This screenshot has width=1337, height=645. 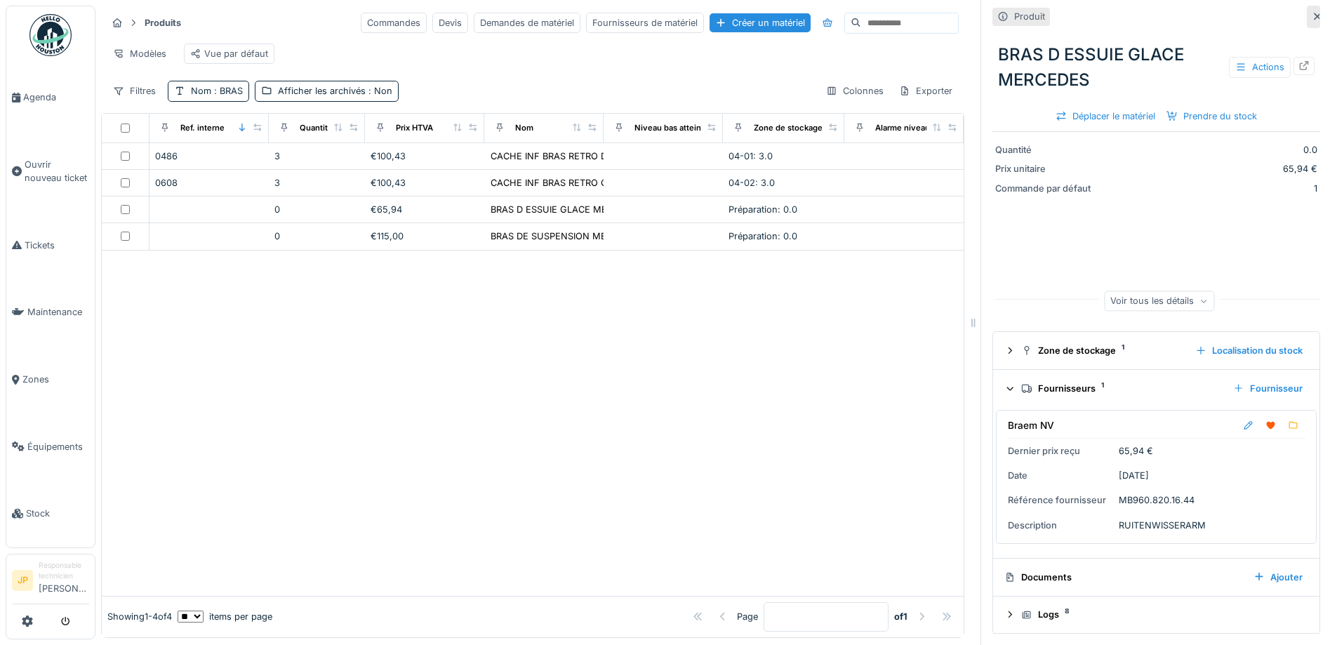 What do you see at coordinates (51, 246) in the screenshot?
I see `a: Tickets` at bounding box center [51, 246].